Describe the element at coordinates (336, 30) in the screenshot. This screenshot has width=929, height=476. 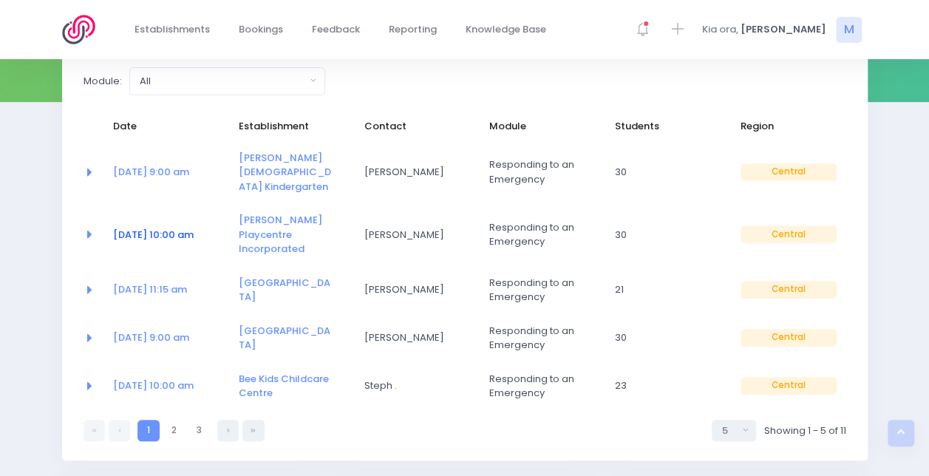
I see `a: Feedback` at that location.